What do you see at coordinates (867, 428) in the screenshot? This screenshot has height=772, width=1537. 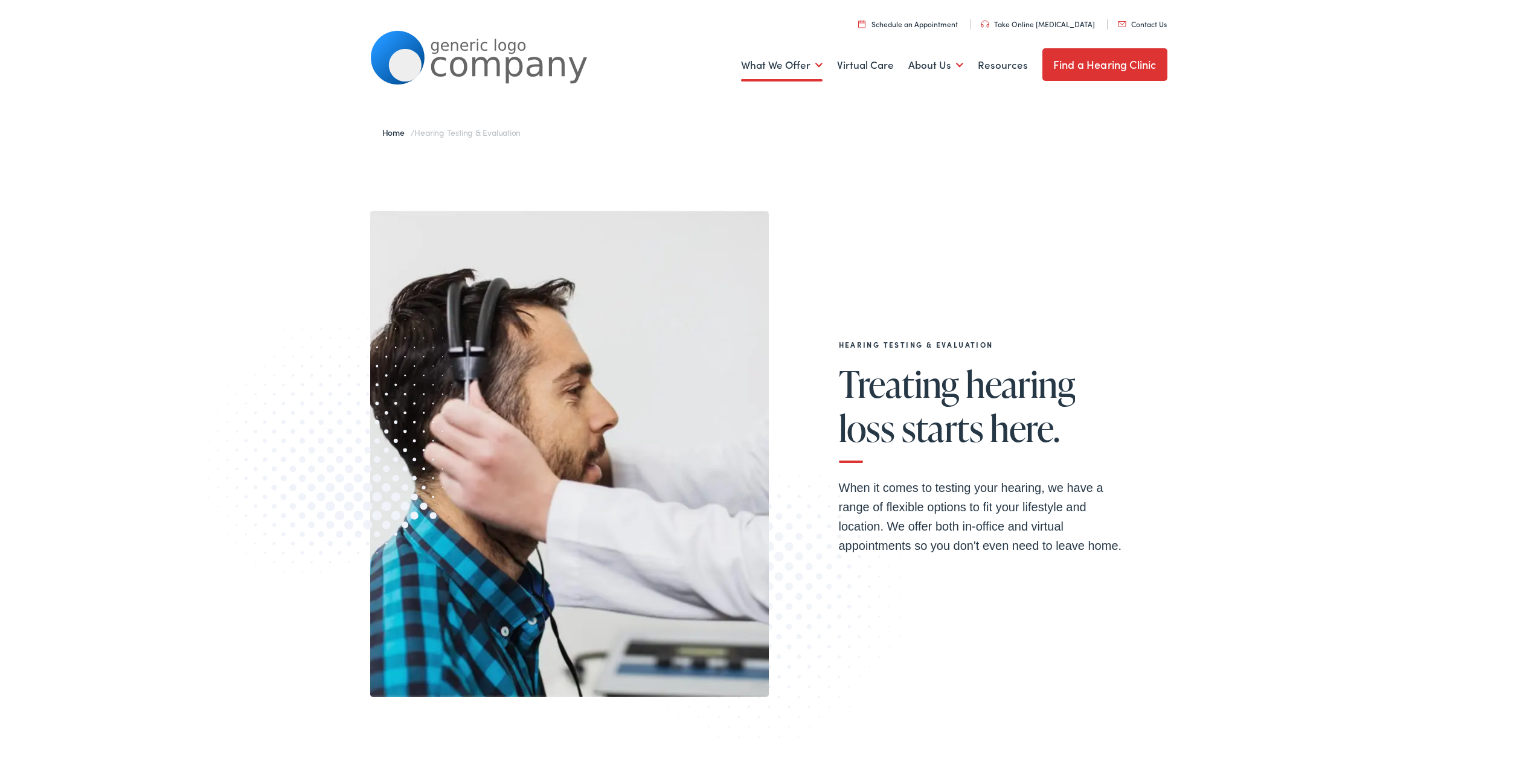 I see `span: loss` at bounding box center [867, 428].